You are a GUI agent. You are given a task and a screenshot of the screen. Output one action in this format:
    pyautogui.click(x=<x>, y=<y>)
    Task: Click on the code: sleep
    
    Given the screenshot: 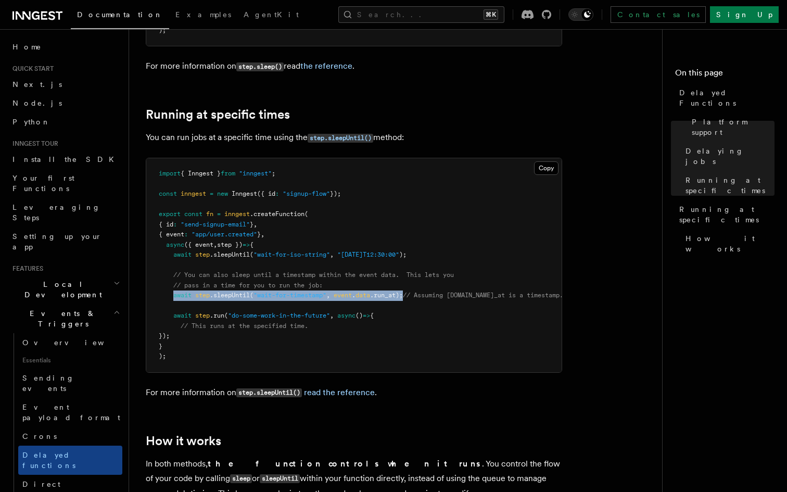 What is the action you would take?
    pyautogui.click(x=241, y=479)
    